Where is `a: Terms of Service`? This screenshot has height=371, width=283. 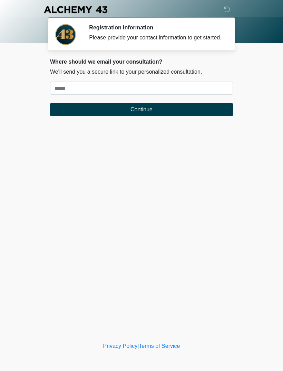 a: Terms of Service is located at coordinates (159, 346).